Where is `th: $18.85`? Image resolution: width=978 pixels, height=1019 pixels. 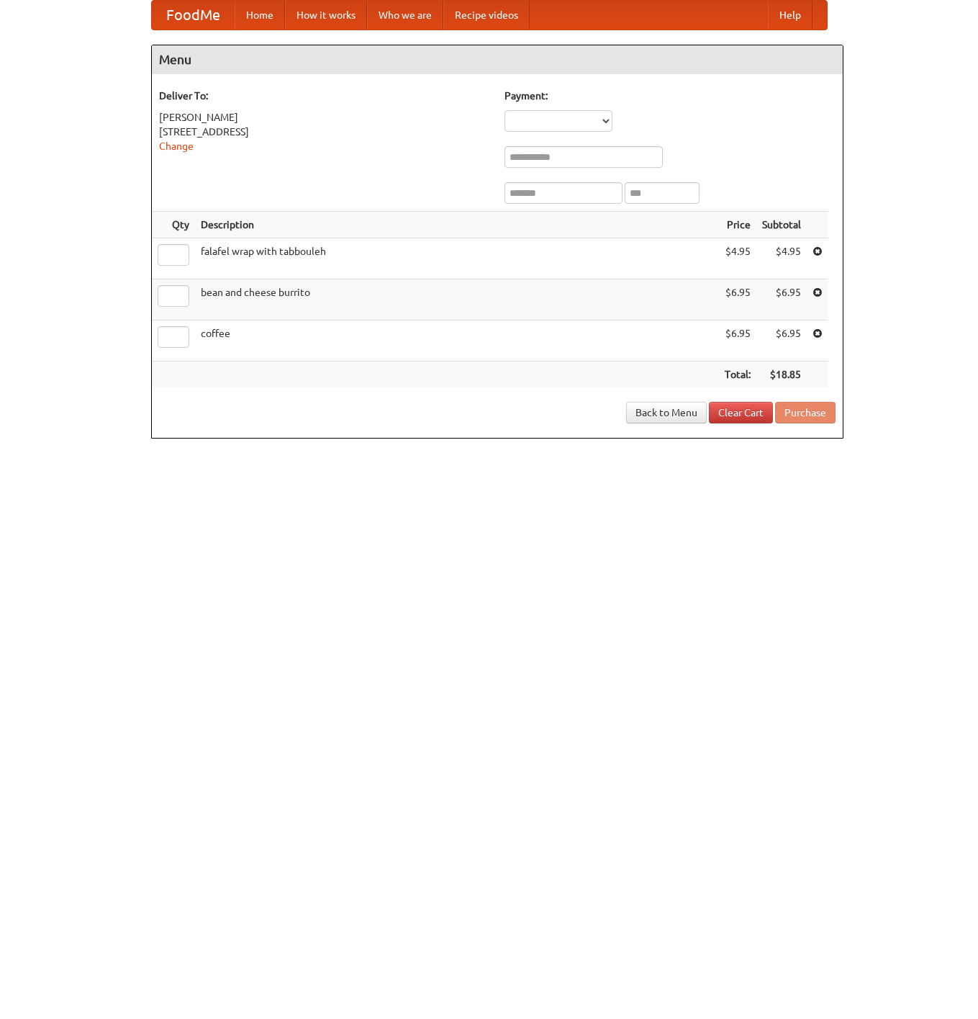 th: $18.85 is located at coordinates (782, 374).